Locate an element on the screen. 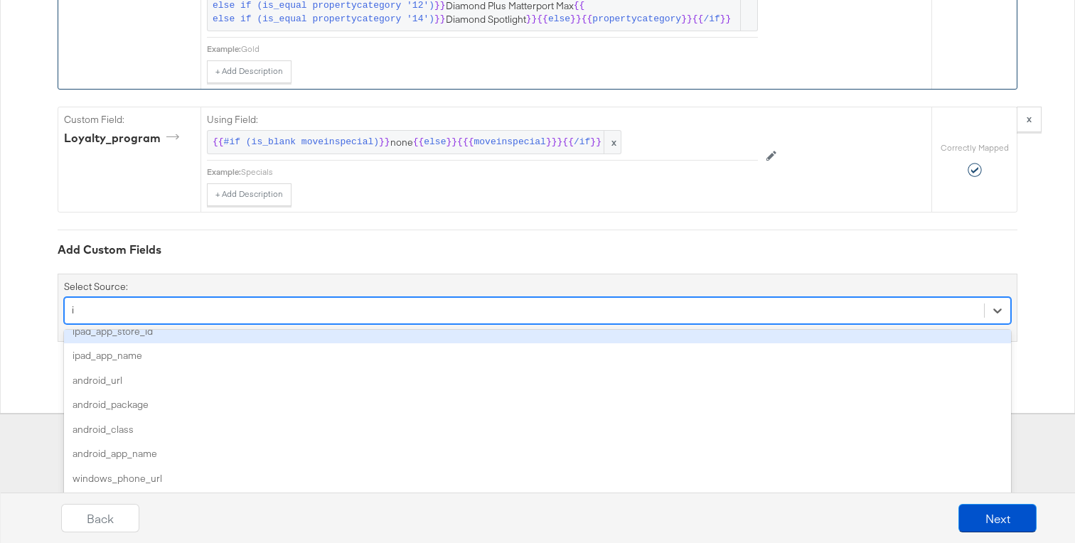 This screenshot has width=1075, height=543. div: windows_phone_url is located at coordinates (538, 479).